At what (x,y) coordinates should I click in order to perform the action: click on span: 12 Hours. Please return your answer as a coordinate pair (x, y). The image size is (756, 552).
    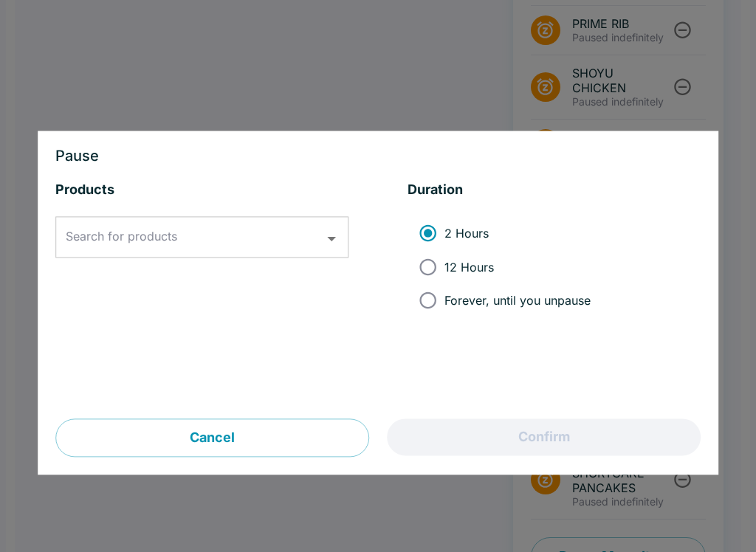
    Looking at the image, I should click on (469, 267).